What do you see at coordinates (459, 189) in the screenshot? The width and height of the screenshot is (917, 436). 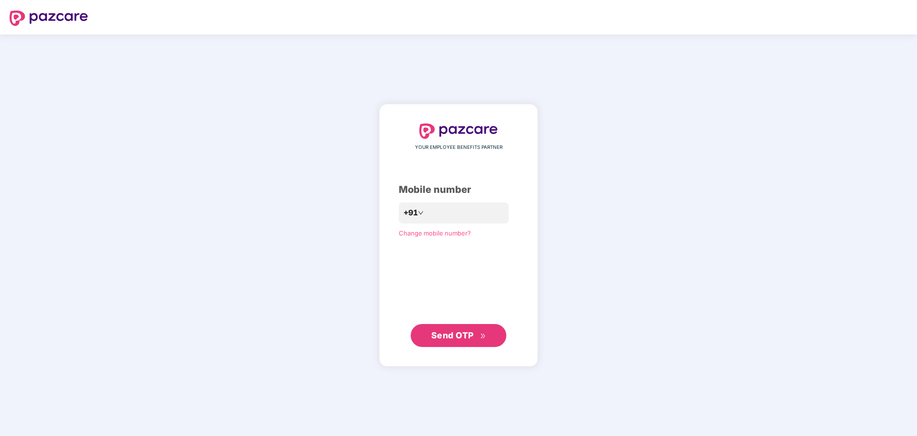 I see `div: Mobile number` at bounding box center [459, 189].